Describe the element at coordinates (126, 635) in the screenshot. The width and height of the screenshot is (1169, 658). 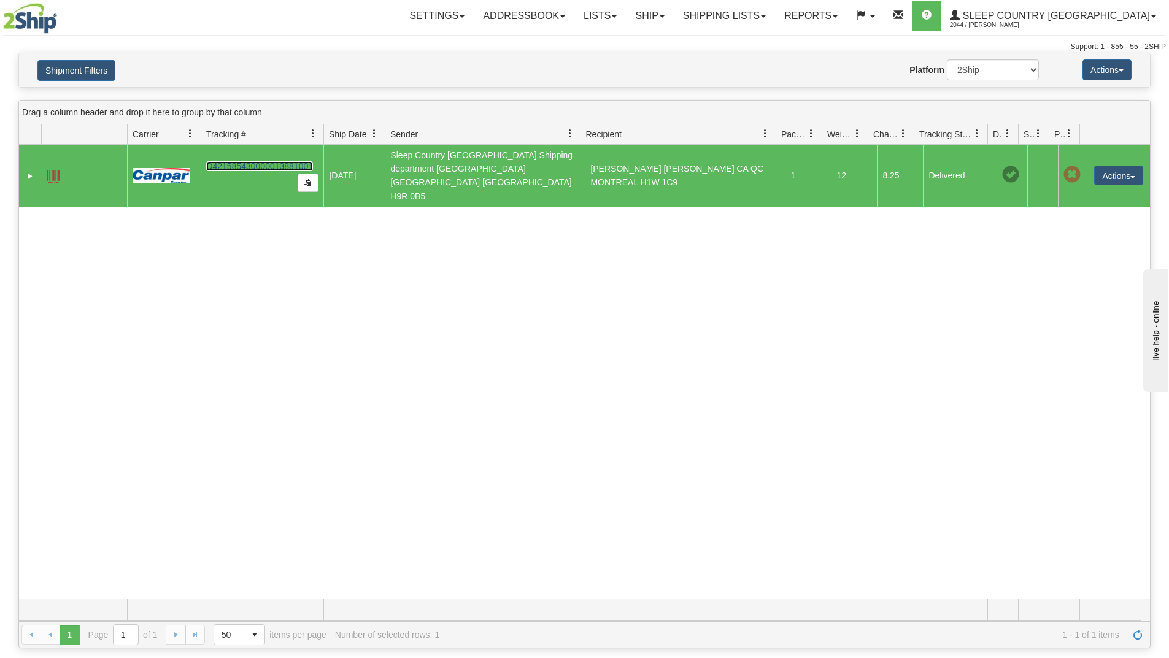
I see `input: Page 1` at that location.